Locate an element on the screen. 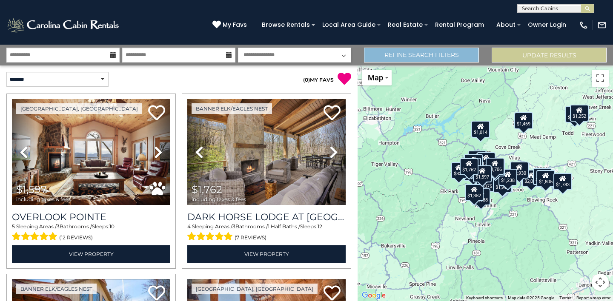 The image size is (613, 301). img: phone-regular-white.png is located at coordinates (584, 25).